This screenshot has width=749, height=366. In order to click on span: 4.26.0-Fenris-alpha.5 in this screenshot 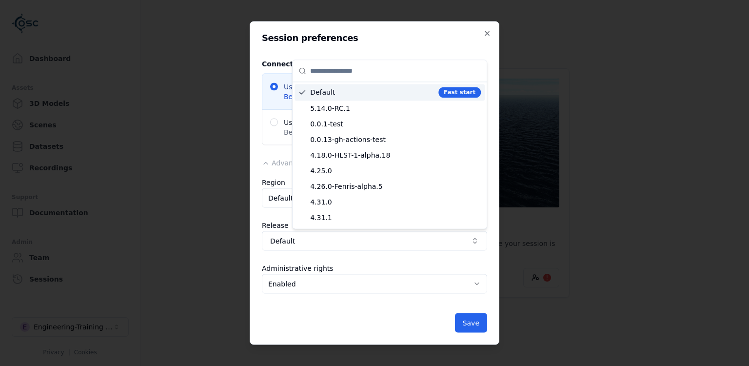, I will do `click(396, 186)`.